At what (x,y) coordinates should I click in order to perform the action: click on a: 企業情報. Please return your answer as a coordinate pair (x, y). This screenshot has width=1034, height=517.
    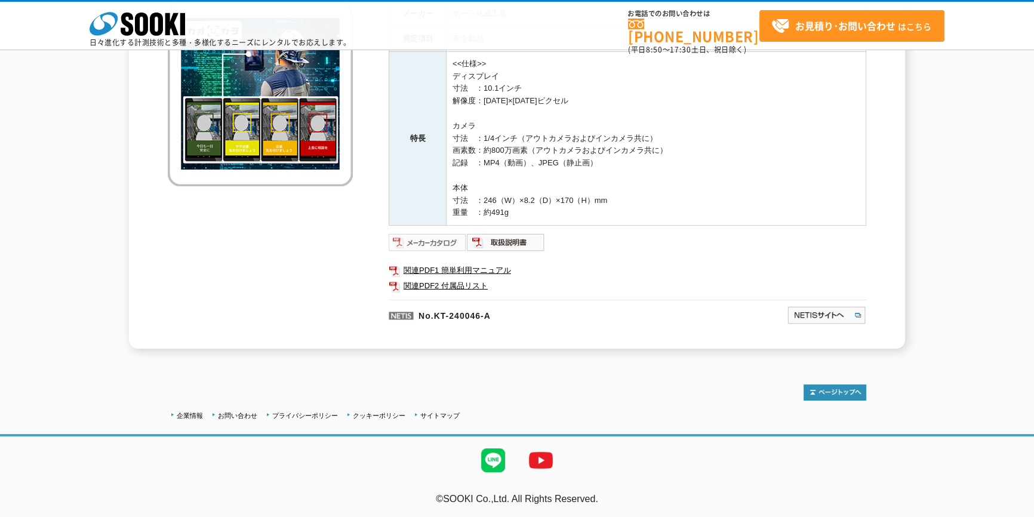
    Looking at the image, I should click on (190, 416).